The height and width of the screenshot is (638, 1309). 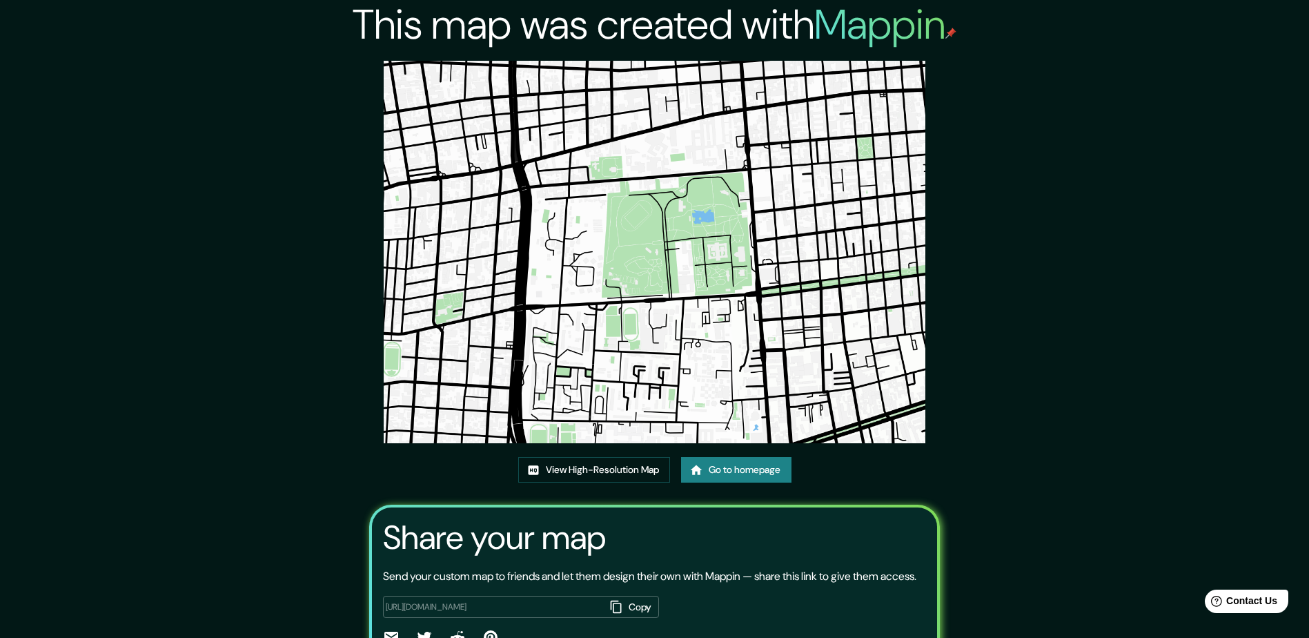 I want to click on img: created-map, so click(x=654, y=252).